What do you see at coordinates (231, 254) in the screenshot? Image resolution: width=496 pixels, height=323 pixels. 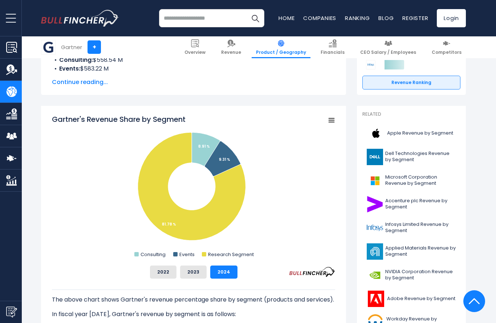 I see `text: Research Segment` at bounding box center [231, 254].